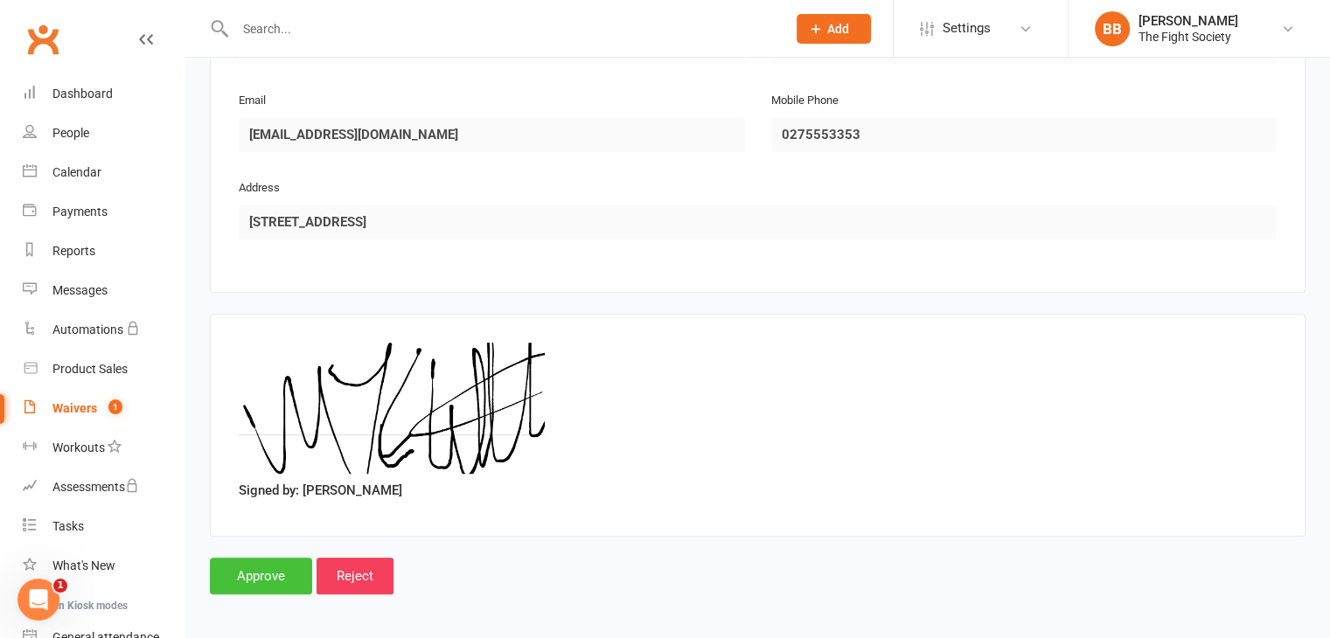 The image size is (1330, 638). I want to click on div: Product Sales, so click(90, 369).